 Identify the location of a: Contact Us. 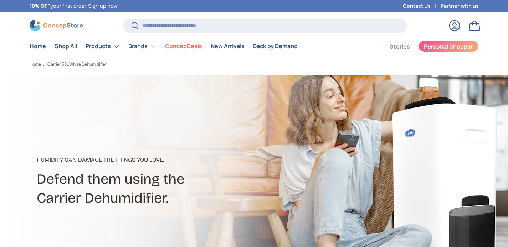
(422, 6).